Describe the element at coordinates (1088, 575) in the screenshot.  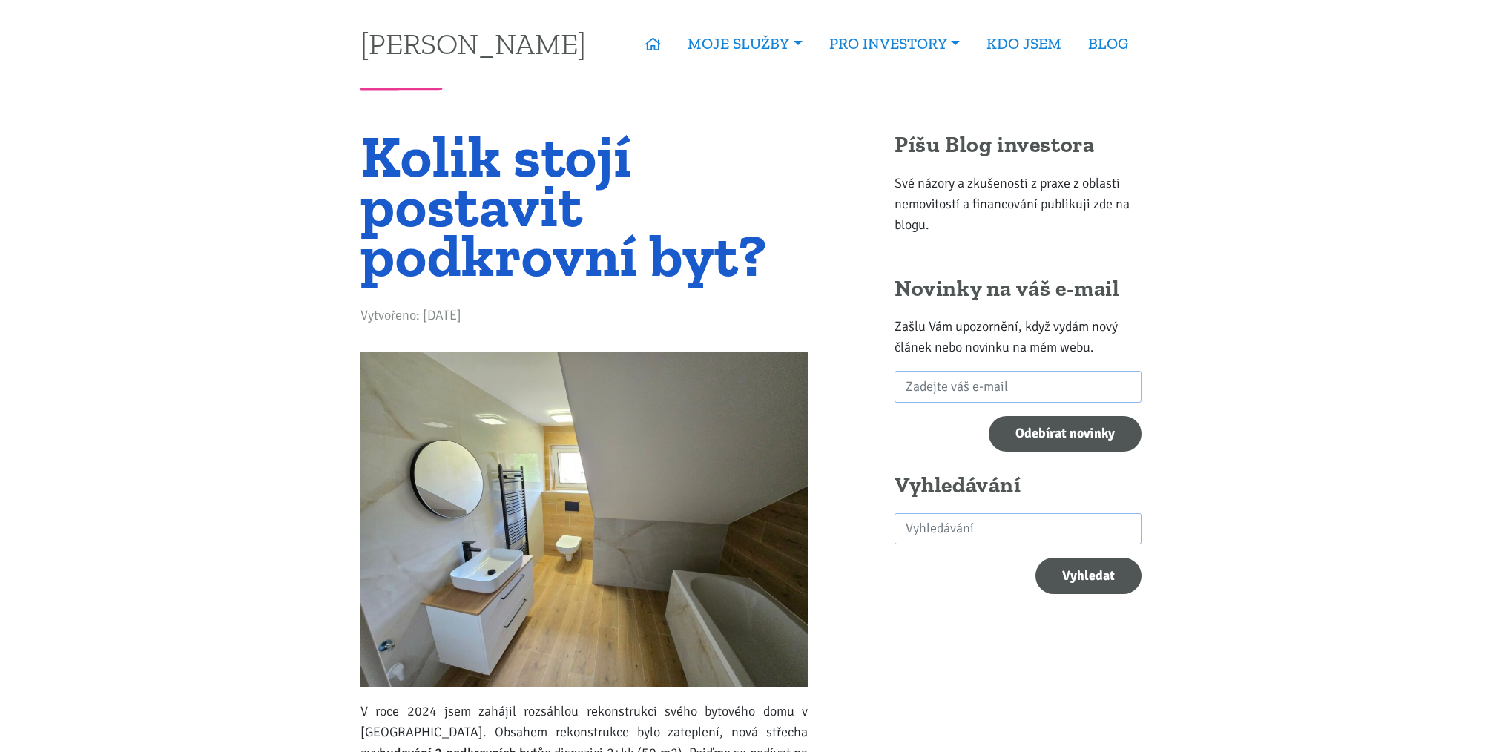
I see `button: Vyhledat` at that location.